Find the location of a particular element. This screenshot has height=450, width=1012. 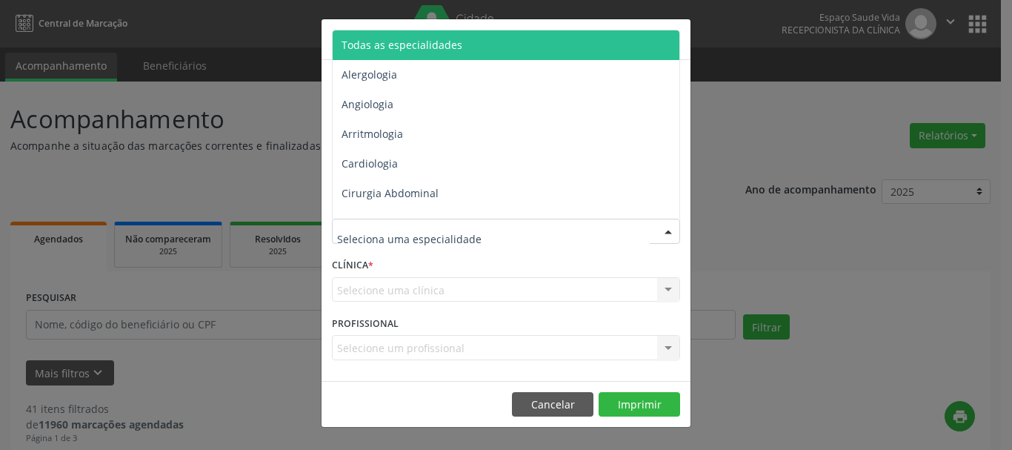

span: Cirurgia Bariatrica is located at coordinates (387, 222).